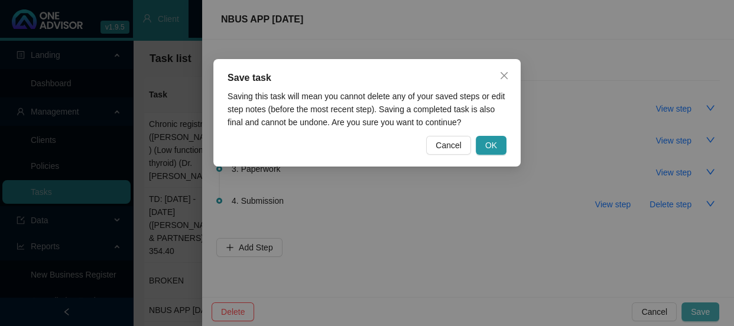 Image resolution: width=734 pixels, height=326 pixels. What do you see at coordinates (504, 76) in the screenshot?
I see `button: Close` at bounding box center [504, 76].